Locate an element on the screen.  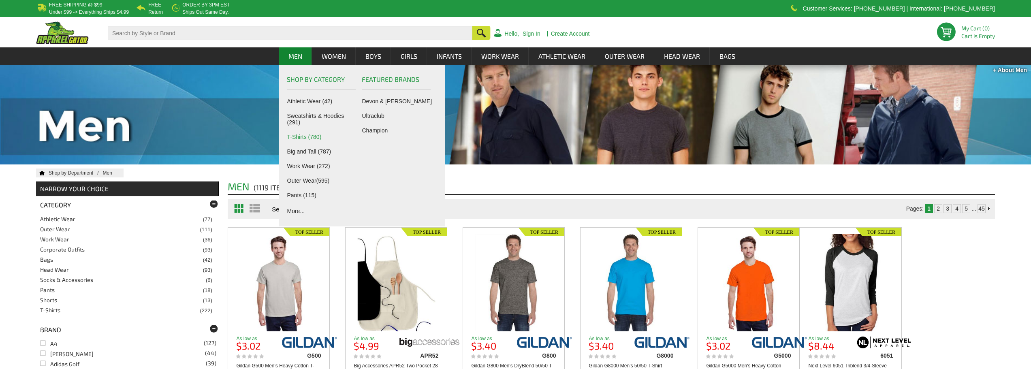
a: Socks & Accessories is located at coordinates (66, 280).